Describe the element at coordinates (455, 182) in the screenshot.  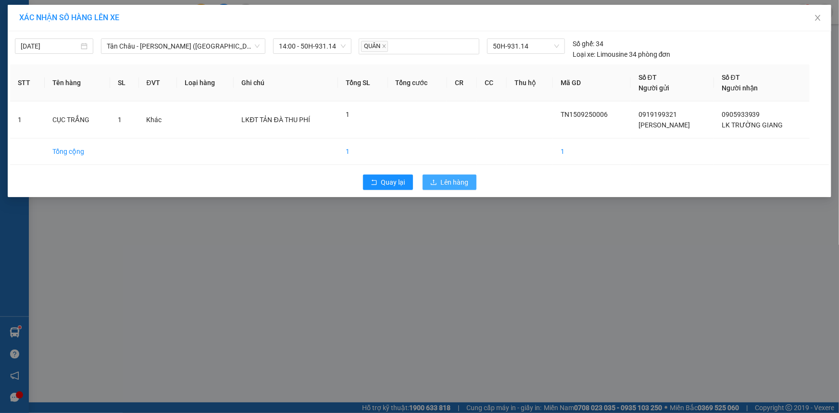
I see `span: Lên hàng` at that location.